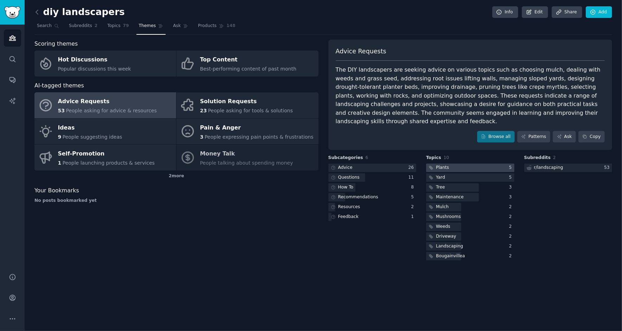 The width and height of the screenshot is (622, 331). Describe the element at coordinates (44, 26) in the screenshot. I see `span: Search` at that location.